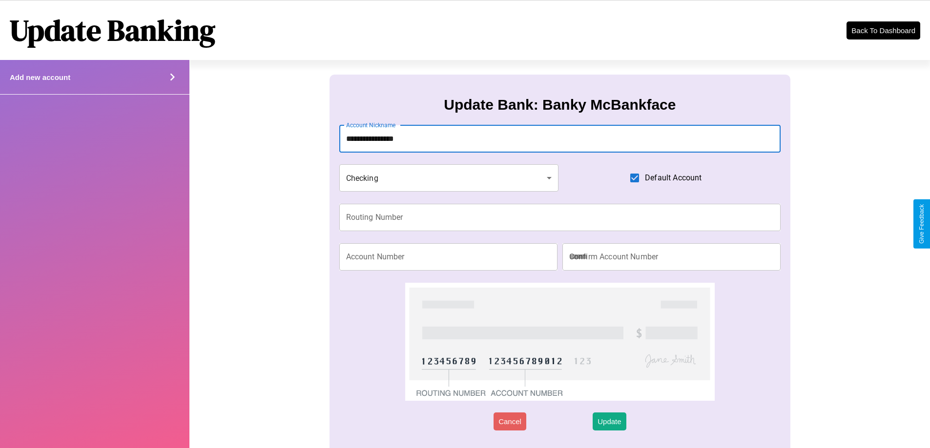 The width and height of the screenshot is (930, 448). What do you see at coordinates (921, 224) in the screenshot?
I see `div: Give Feedback` at bounding box center [921, 224].